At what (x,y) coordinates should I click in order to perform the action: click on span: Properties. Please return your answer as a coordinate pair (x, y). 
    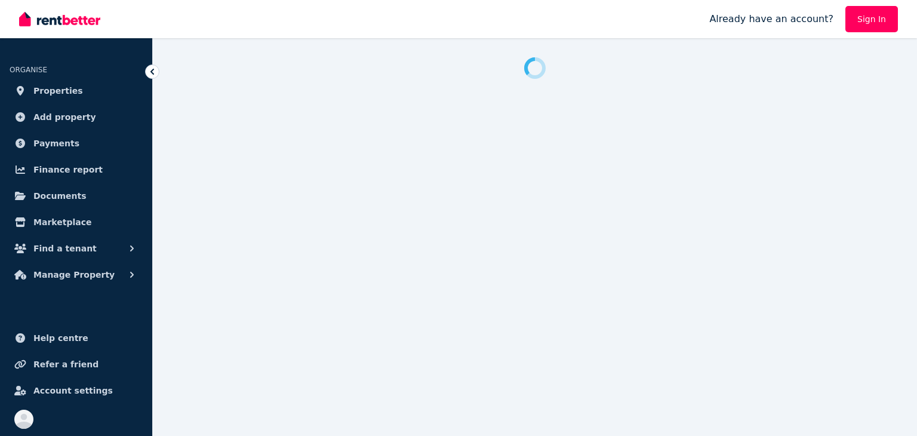
    Looking at the image, I should click on (58, 91).